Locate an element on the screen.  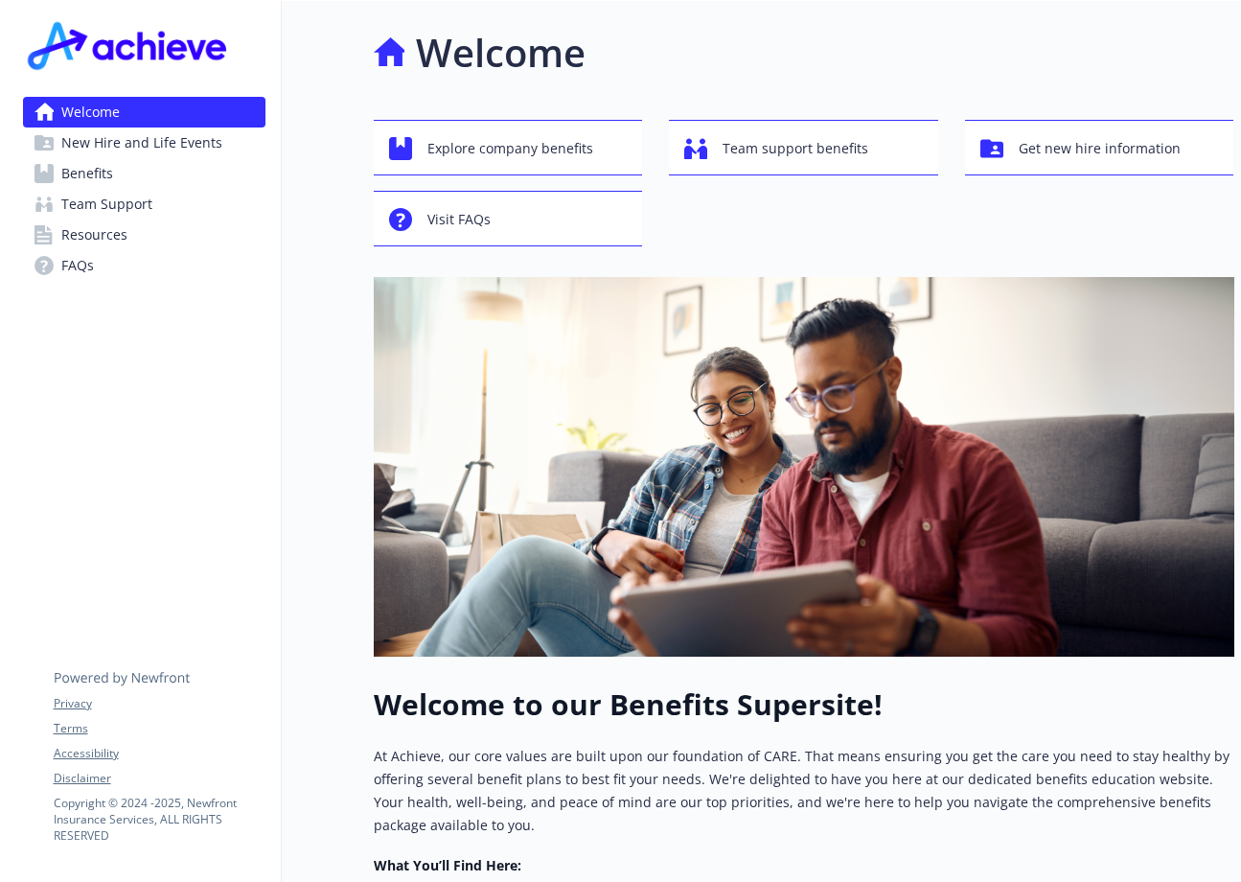
a: Welcome is located at coordinates (144, 112).